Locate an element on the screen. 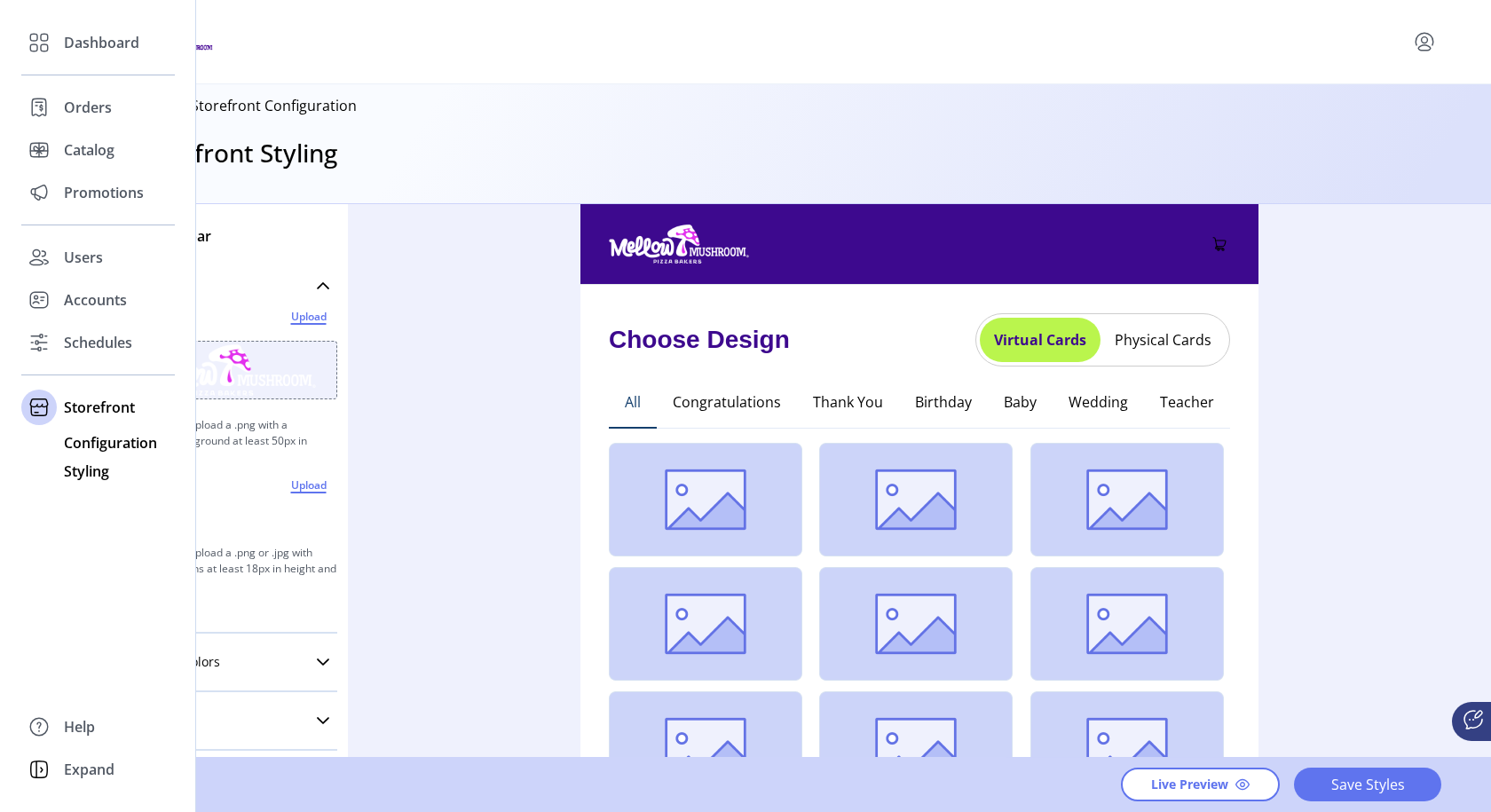  button: Birthday is located at coordinates (944, 403).